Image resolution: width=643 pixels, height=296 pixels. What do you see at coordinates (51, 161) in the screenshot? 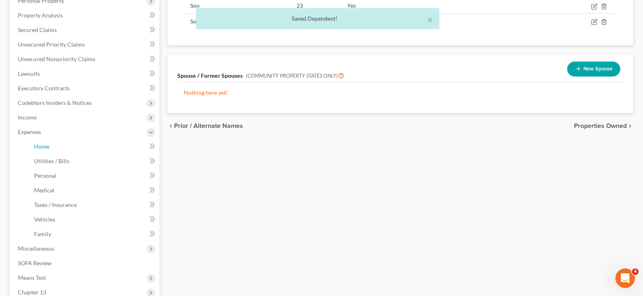
I see `span: Utilities / Bills` at bounding box center [51, 161].